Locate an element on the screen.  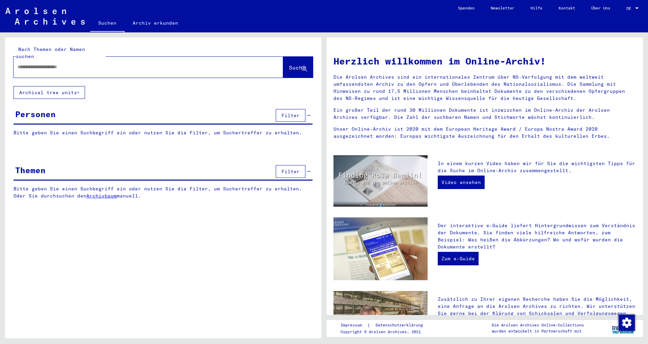
p: Copyright © Arolsen Archives, 2021 is located at coordinates (386, 332).